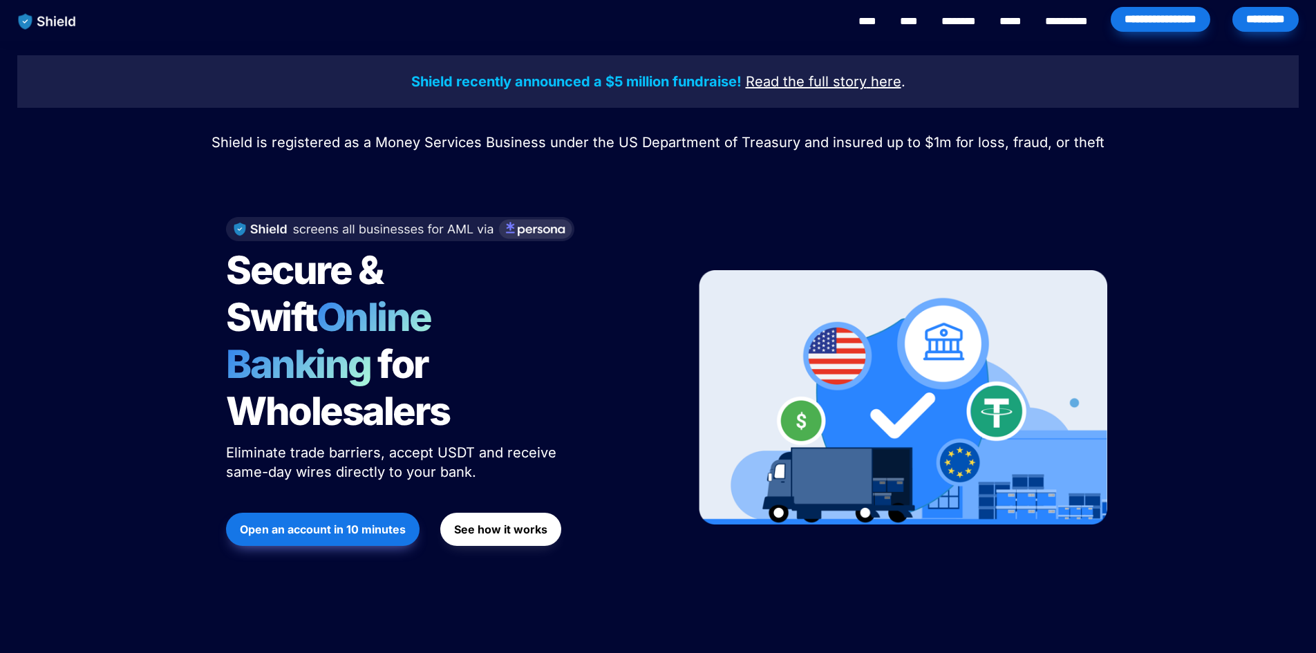 This screenshot has height=653, width=1316. What do you see at coordinates (308, 294) in the screenshot?
I see `span: Secure & Swift` at bounding box center [308, 294].